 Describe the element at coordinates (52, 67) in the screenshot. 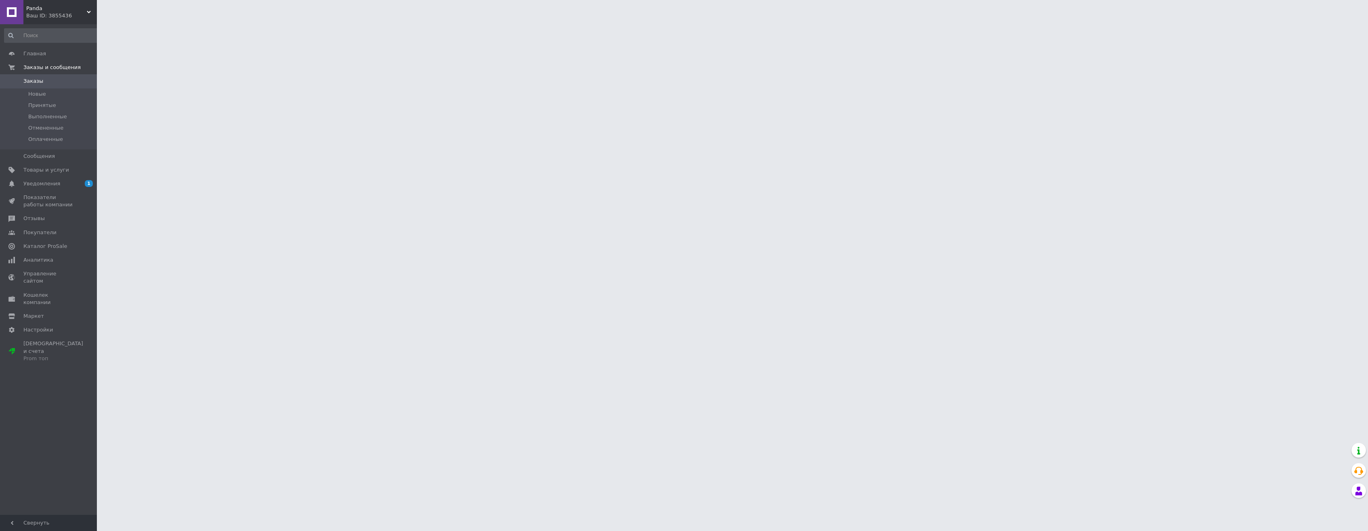

I see `span: Заказы и сообщения` at that location.